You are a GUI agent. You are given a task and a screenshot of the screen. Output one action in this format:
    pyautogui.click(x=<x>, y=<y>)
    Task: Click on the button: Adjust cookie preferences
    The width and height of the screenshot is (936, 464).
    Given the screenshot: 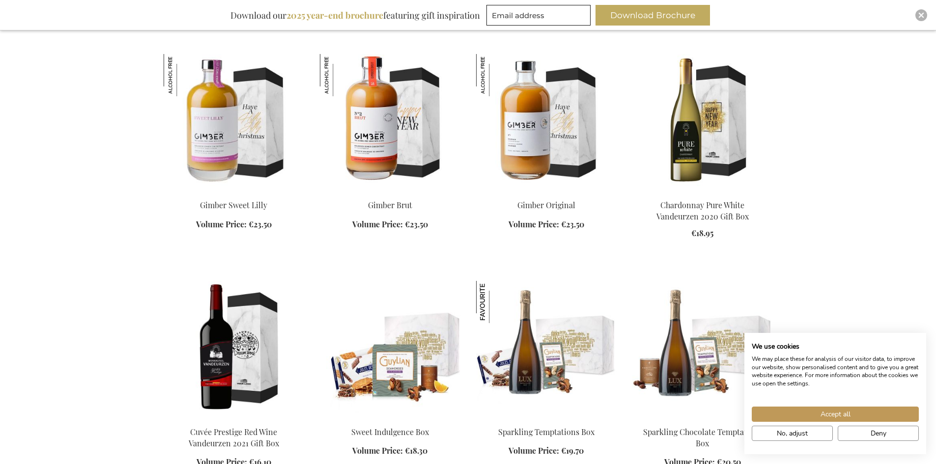 What is the action you would take?
    pyautogui.click(x=792, y=433)
    